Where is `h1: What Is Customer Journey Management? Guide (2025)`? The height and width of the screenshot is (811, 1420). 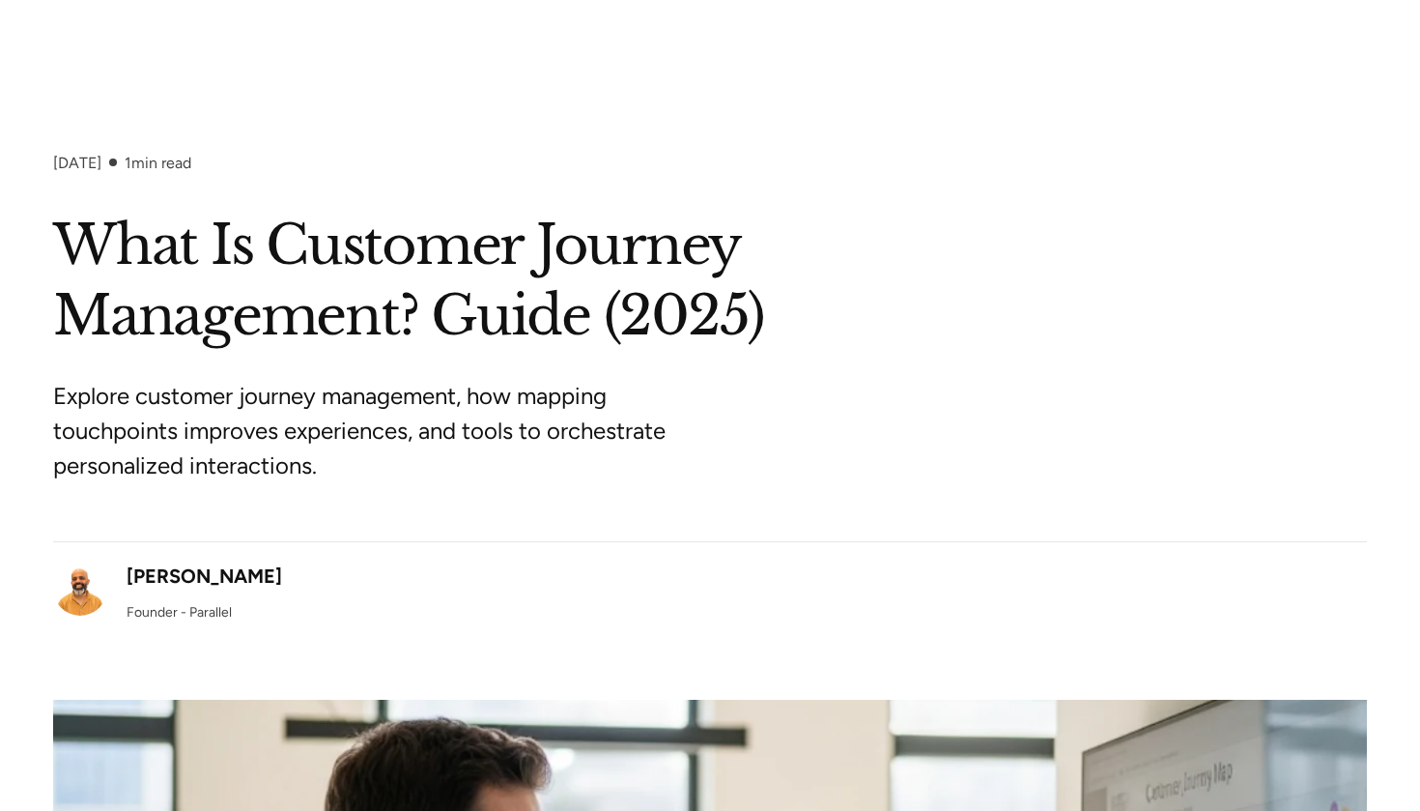 h1: What Is Customer Journey Management? Guide (2025) is located at coordinates (710, 281).